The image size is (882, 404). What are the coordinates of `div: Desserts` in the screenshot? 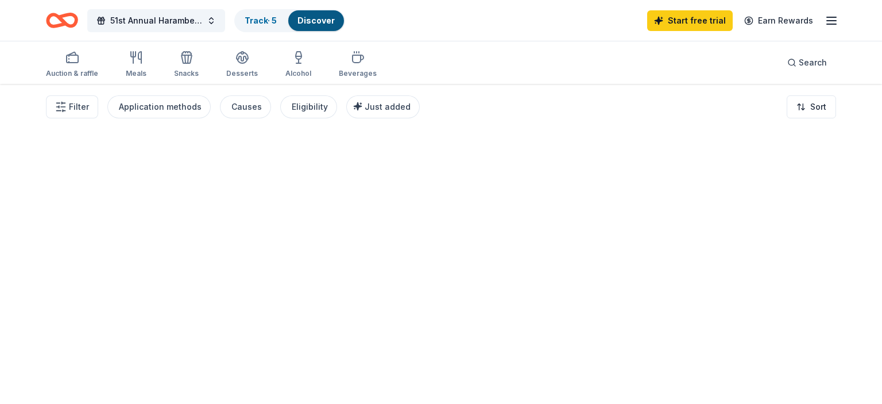 It's located at (242, 74).